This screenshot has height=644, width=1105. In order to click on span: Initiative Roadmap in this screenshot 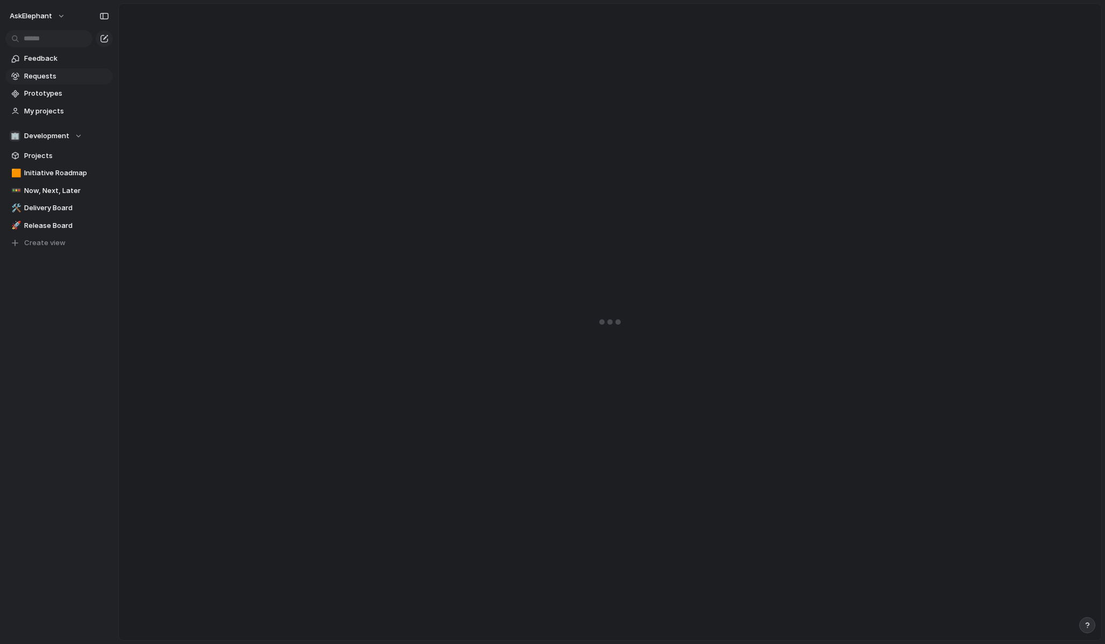, I will do `click(67, 173)`.